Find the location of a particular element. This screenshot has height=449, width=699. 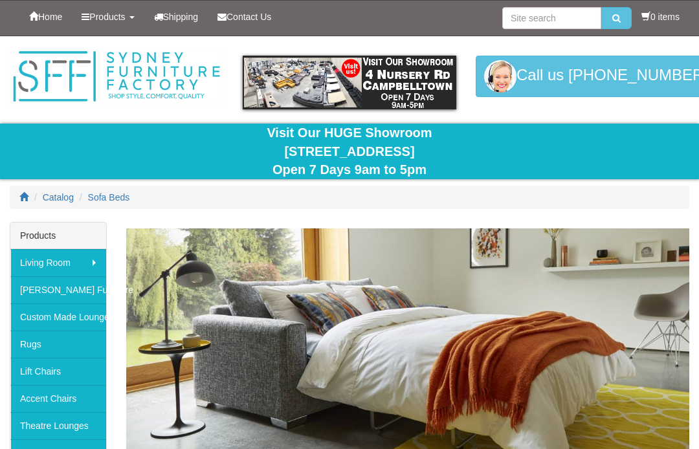

img: Sydney Furniture Factory is located at coordinates (116, 76).